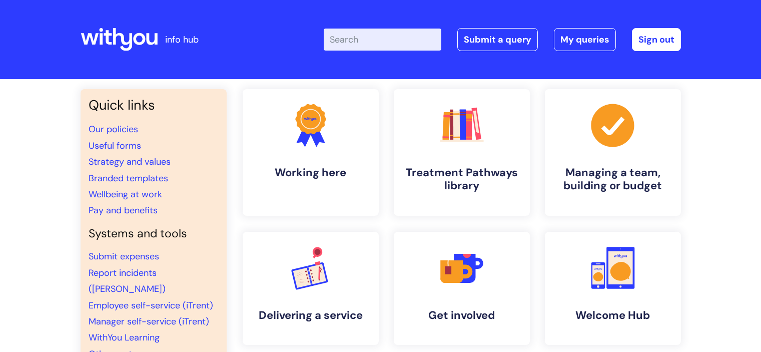 This screenshot has height=352, width=761. Describe the element at coordinates (151, 305) in the screenshot. I see `a: Employee self-service (iTrent)` at that location.